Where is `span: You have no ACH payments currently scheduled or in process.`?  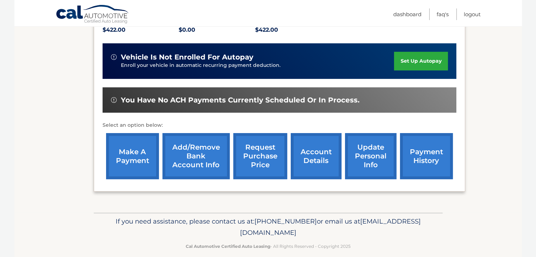 span: You have no ACH payments currently scheduled or in process. is located at coordinates (240, 100).